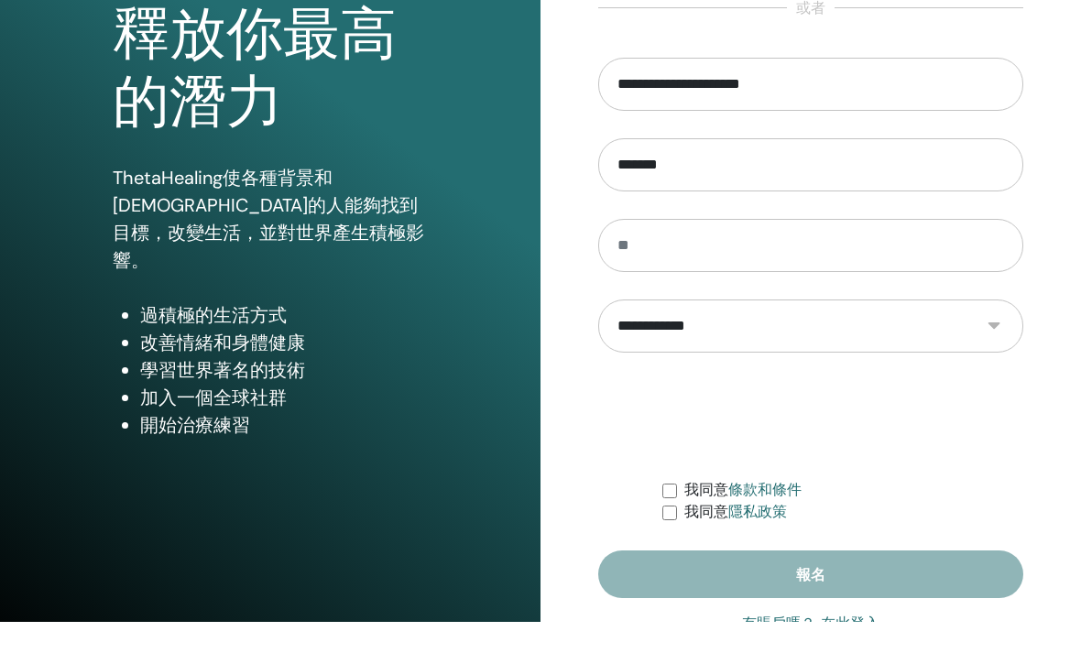 The width and height of the screenshot is (1081, 653). Describe the element at coordinates (765, 521) in the screenshot. I see `a: 條款和條件` at that location.